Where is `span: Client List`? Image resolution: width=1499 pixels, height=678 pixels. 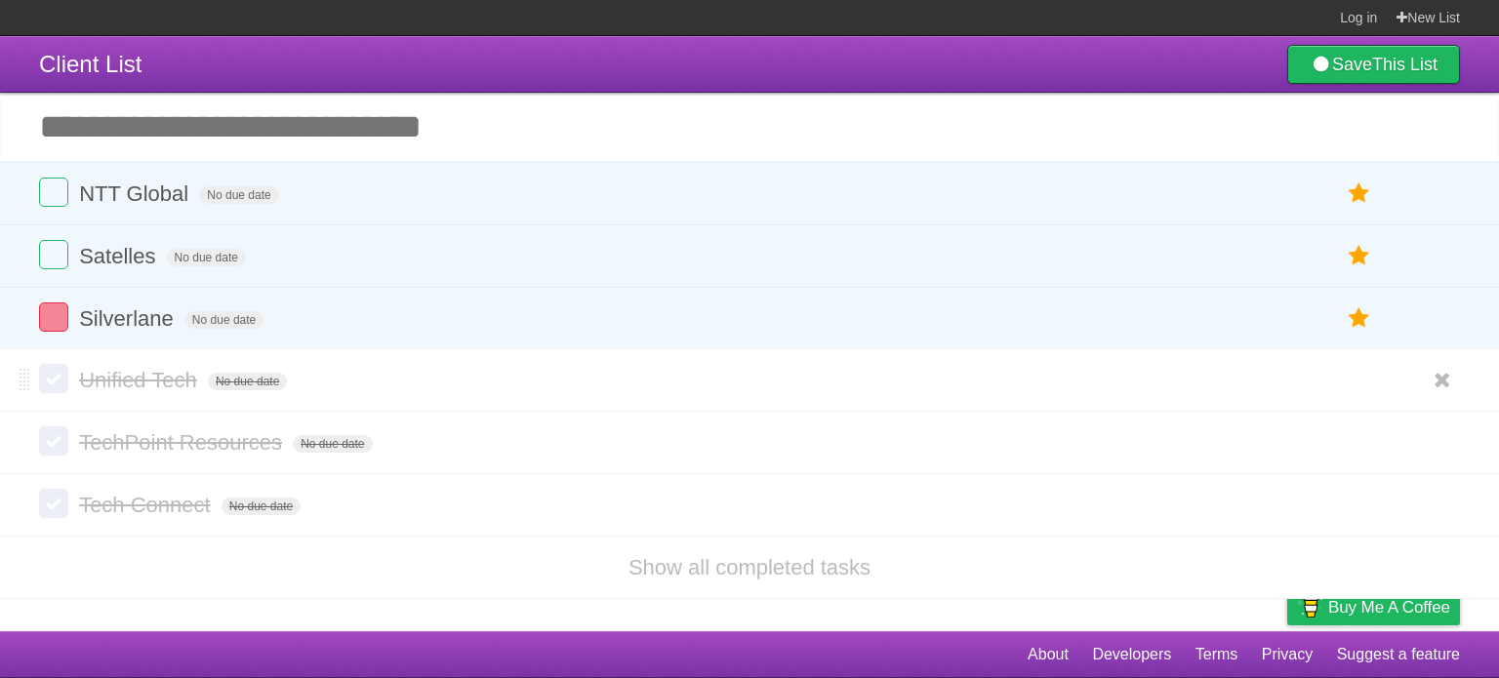
span: Client List is located at coordinates (90, 63).